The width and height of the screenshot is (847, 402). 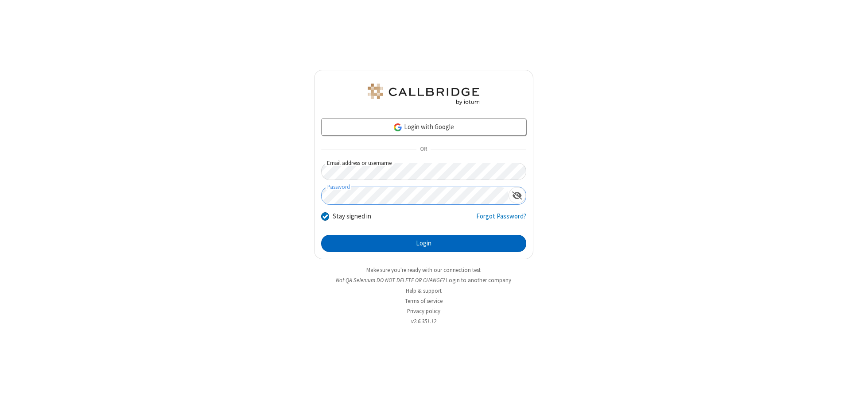 What do you see at coordinates (423, 171) in the screenshot?
I see `input: Email address or username` at bounding box center [423, 171].